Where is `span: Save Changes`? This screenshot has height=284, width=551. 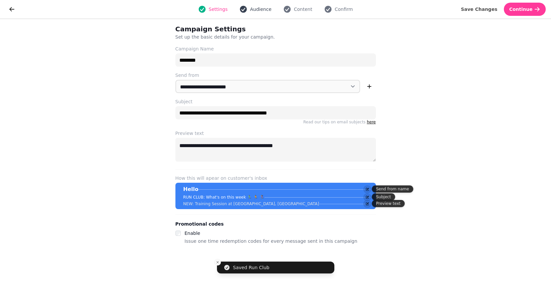
span: Save Changes is located at coordinates (479, 9).